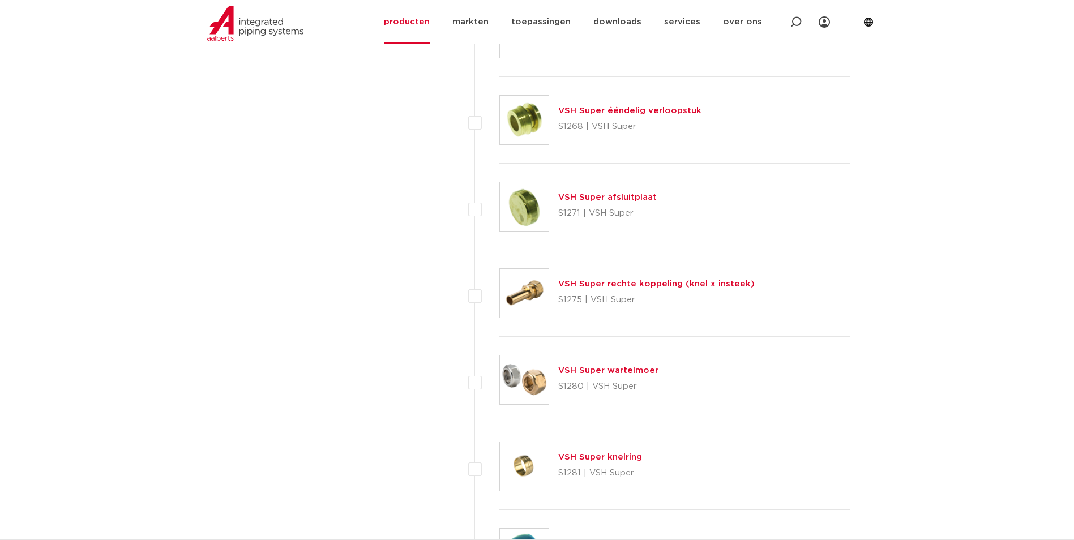  I want to click on p: S1271 | VSH Super, so click(607, 213).